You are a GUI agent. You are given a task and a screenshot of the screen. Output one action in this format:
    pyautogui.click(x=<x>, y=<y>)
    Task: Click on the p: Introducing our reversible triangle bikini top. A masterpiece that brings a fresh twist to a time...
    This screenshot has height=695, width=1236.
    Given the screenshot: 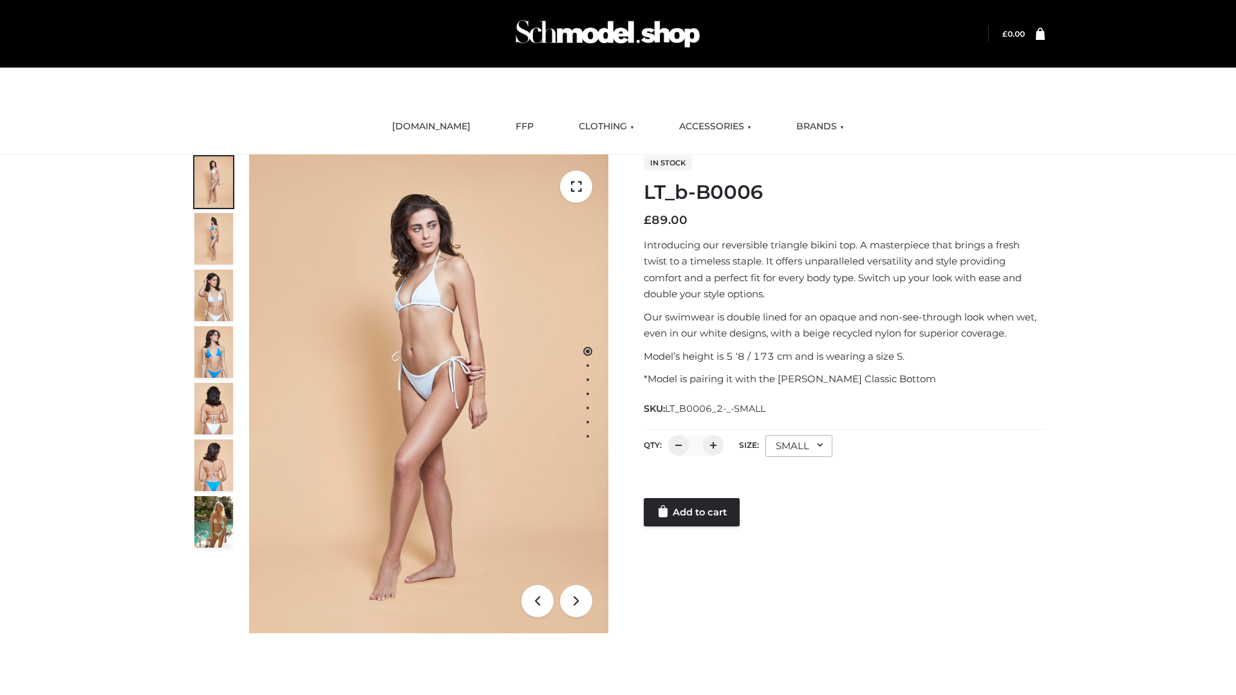 What is the action you would take?
    pyautogui.click(x=844, y=270)
    